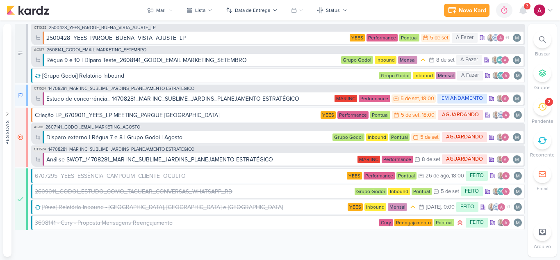 The image size is (560, 260). What do you see at coordinates (437, 176) in the screenshot?
I see `div: 26 de ago` at bounding box center [437, 176].